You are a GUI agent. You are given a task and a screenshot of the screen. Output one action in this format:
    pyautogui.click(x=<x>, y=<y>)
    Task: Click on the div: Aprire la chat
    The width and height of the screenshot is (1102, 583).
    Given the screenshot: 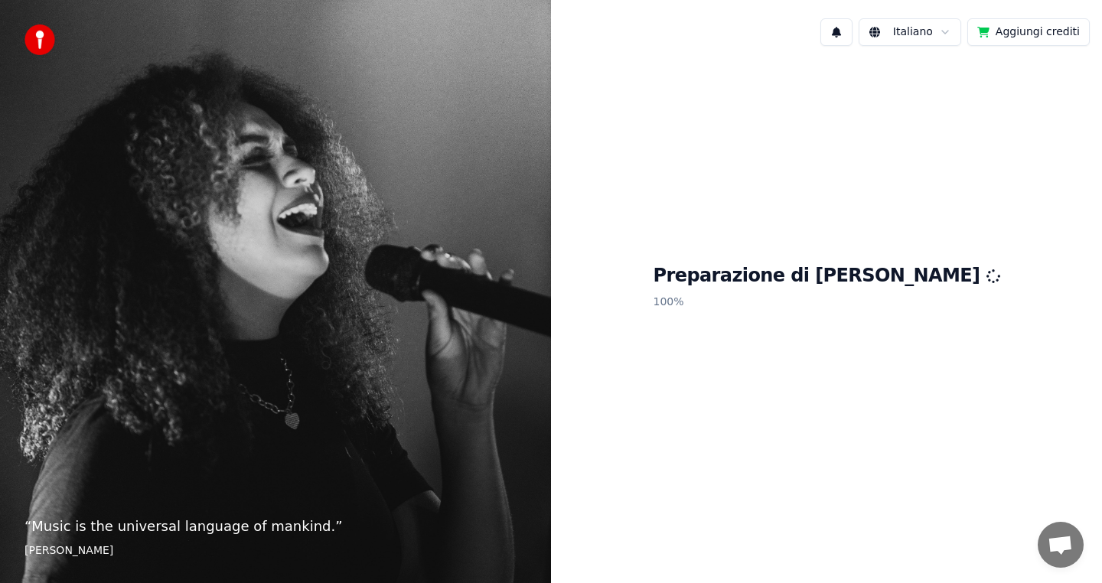 What is the action you would take?
    pyautogui.click(x=1061, y=545)
    